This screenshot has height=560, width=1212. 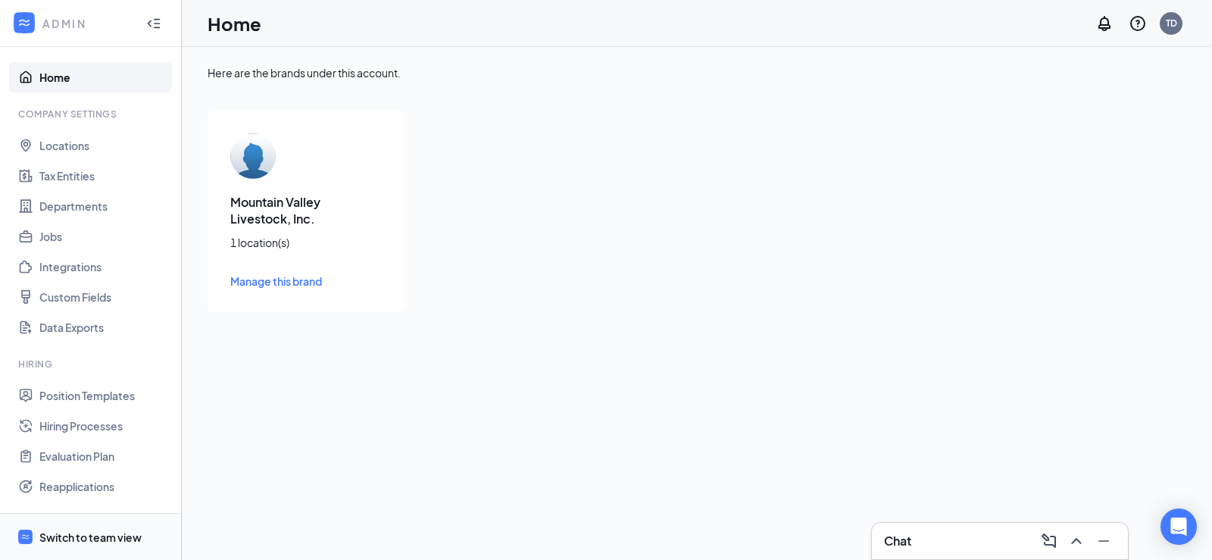 I want to click on div: ADMIN, so click(x=87, y=23).